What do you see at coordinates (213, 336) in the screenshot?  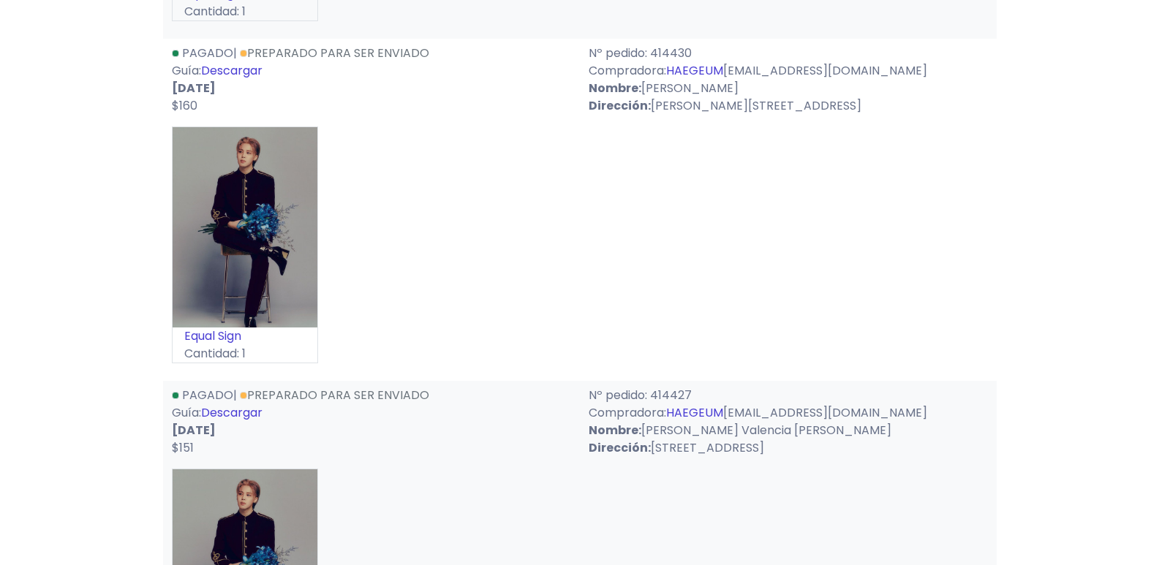 I see `a: Equal Sign` at bounding box center [213, 336].